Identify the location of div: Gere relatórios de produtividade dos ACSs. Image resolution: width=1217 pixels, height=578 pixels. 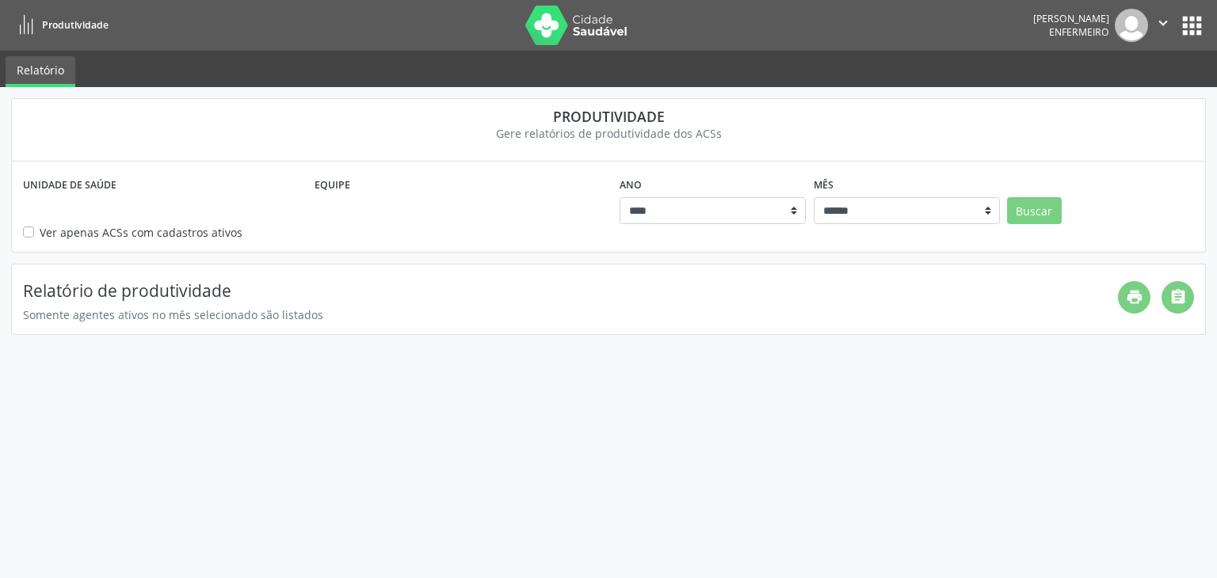
(609, 133).